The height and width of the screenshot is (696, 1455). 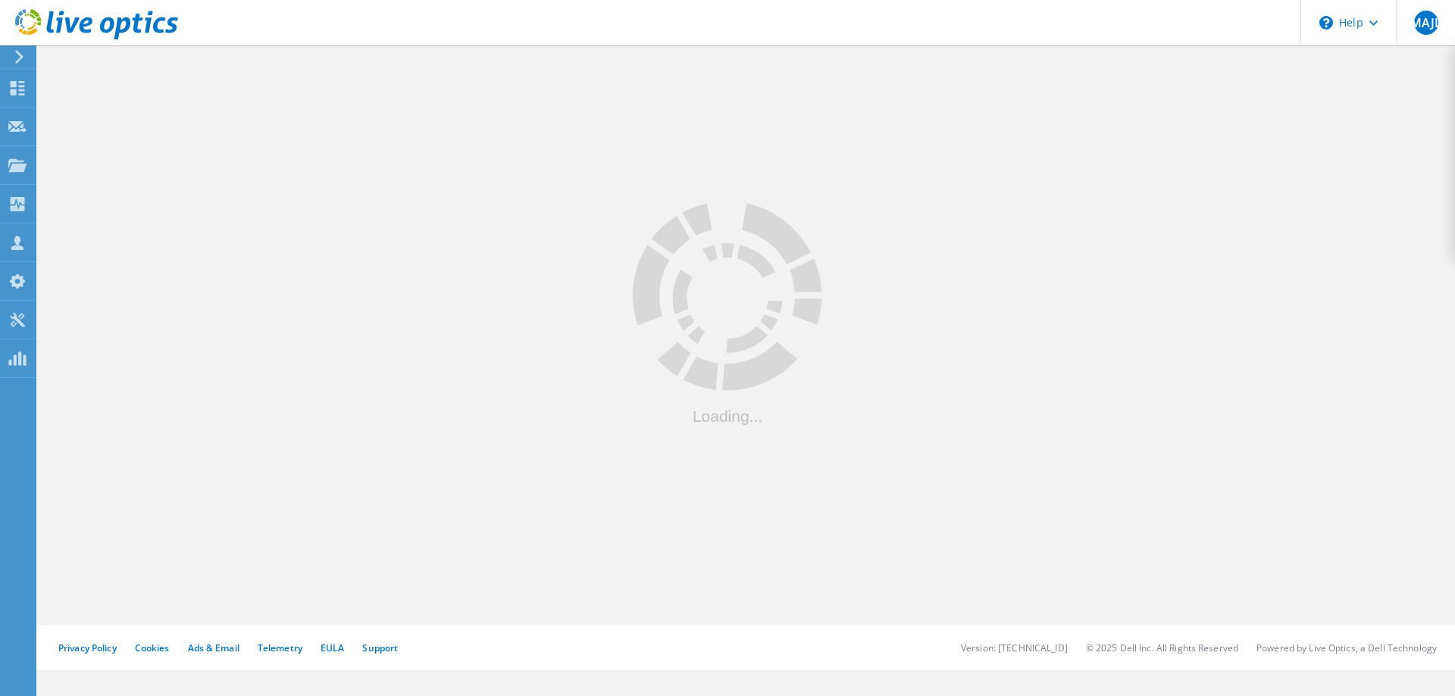 I want to click on a: Live Optics Dashboard, so click(x=96, y=37).